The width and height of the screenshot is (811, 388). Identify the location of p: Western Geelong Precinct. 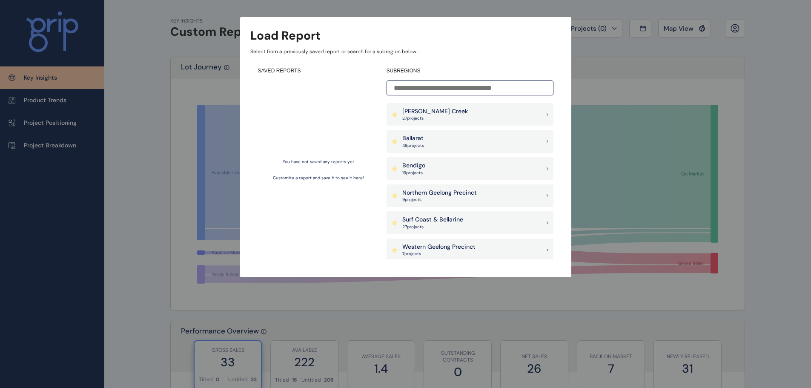
(439, 247).